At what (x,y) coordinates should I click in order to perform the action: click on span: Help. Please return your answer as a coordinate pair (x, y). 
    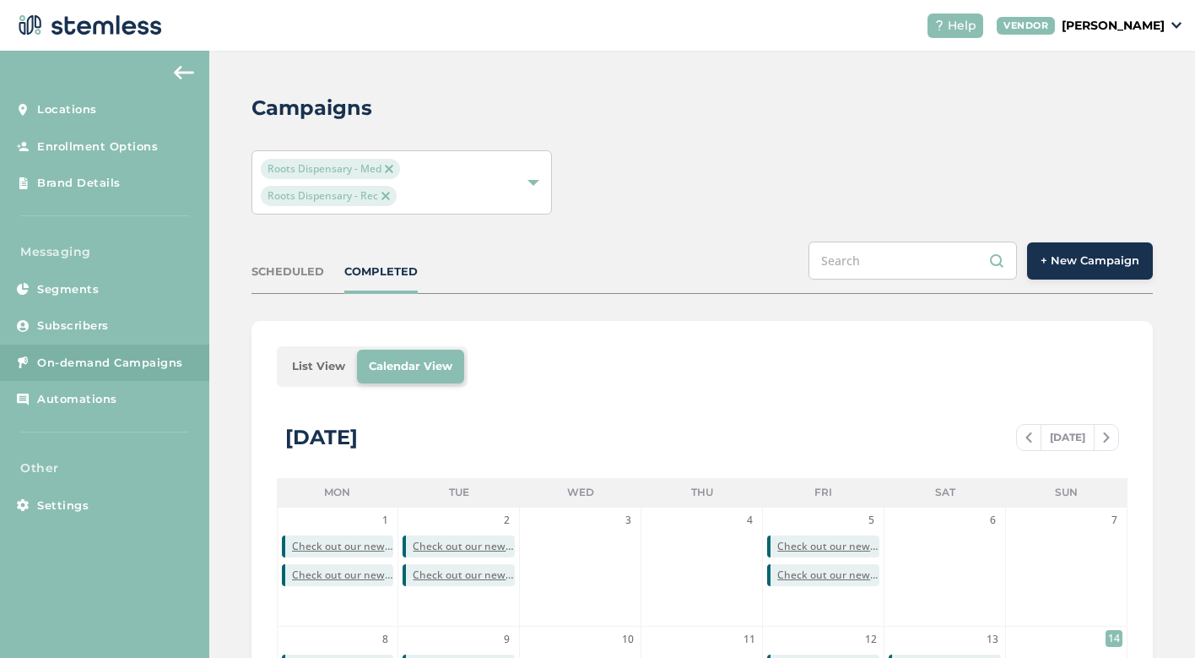
    Looking at the image, I should click on (962, 25).